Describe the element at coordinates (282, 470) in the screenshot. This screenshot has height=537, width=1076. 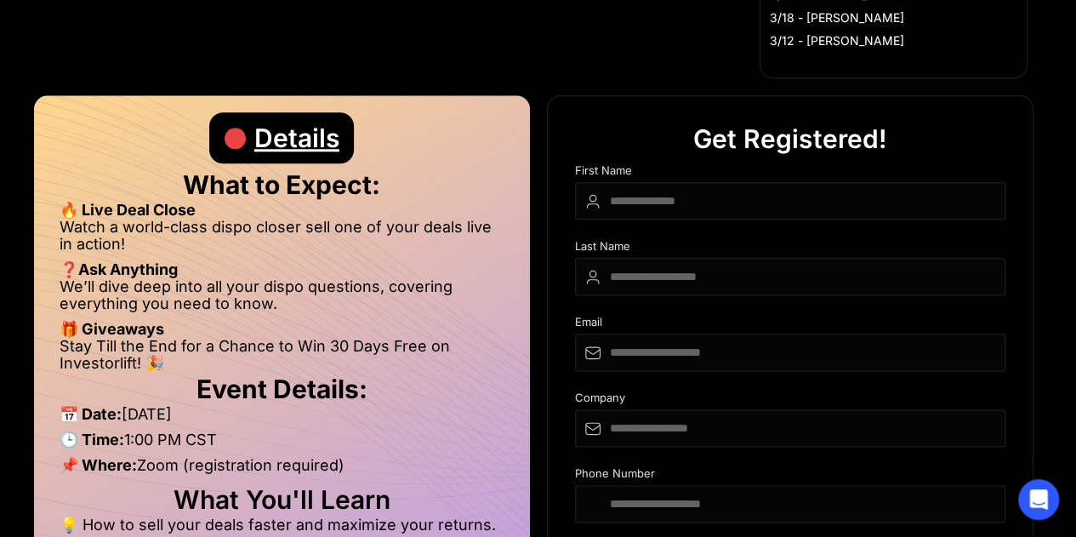
I see `li: Zoom (registration required)` at that location.